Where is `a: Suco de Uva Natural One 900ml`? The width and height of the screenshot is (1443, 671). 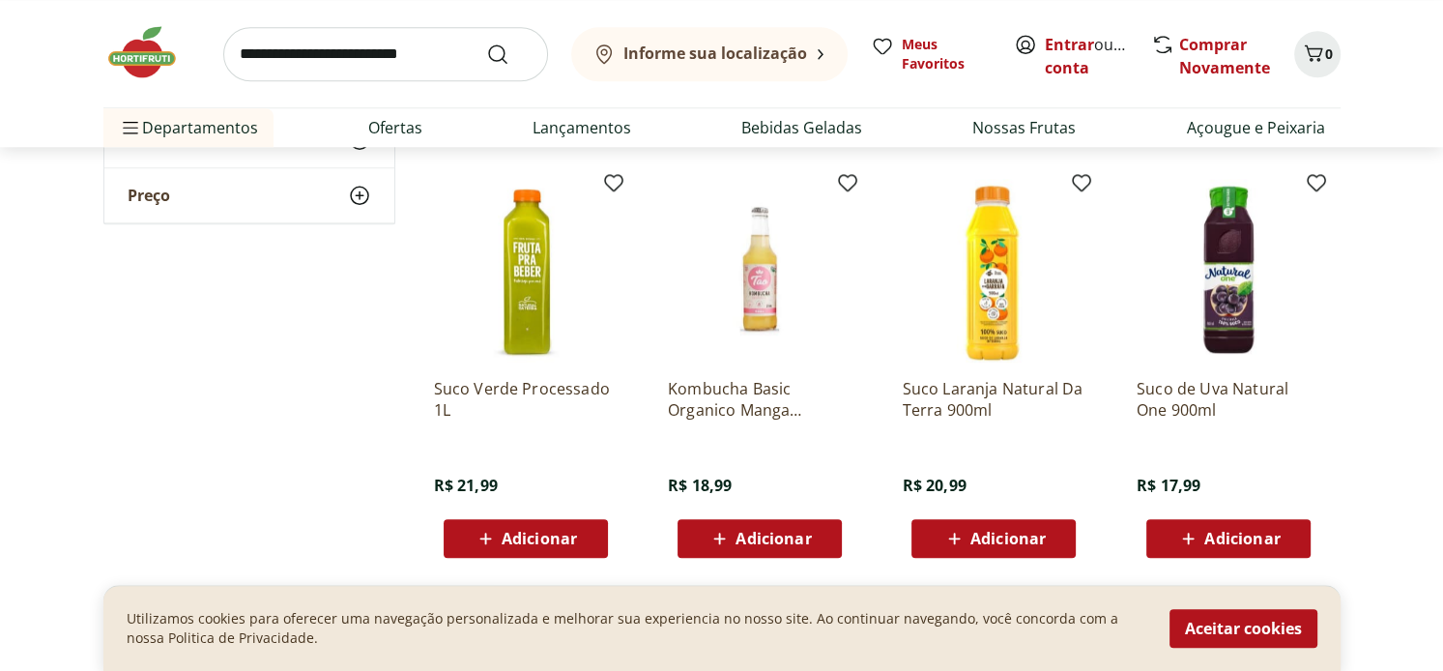
a: Suco de Uva Natural One 900ml is located at coordinates (1228, 399).